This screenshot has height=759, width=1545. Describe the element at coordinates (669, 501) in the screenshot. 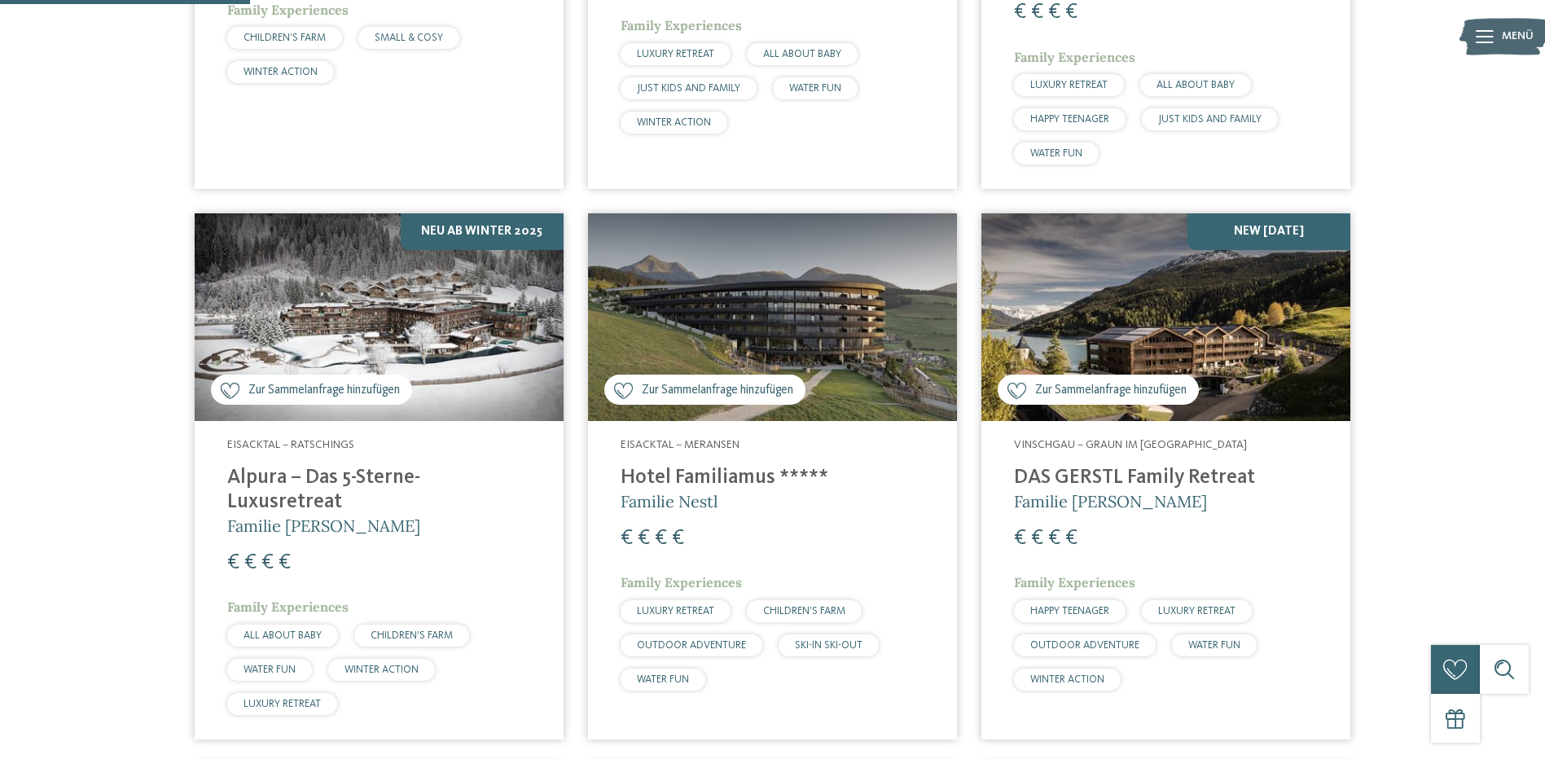

I see `span: Familie Nestl` at that location.